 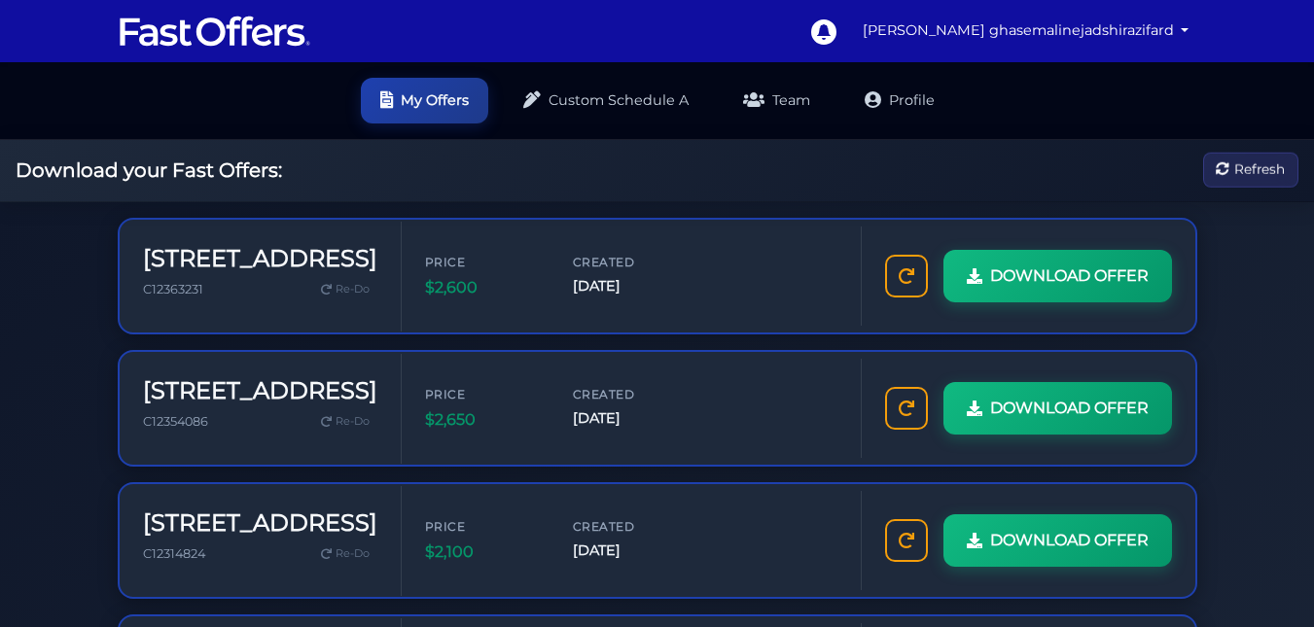 I want to click on a: Custom Schedule A, so click(x=606, y=100).